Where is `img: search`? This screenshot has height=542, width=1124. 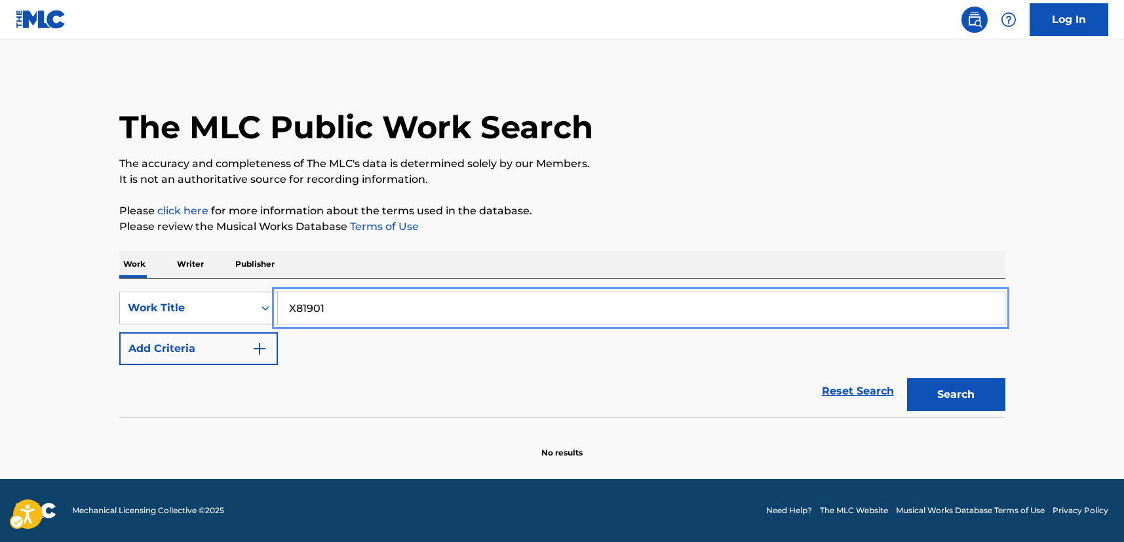
img: search is located at coordinates (974, 20).